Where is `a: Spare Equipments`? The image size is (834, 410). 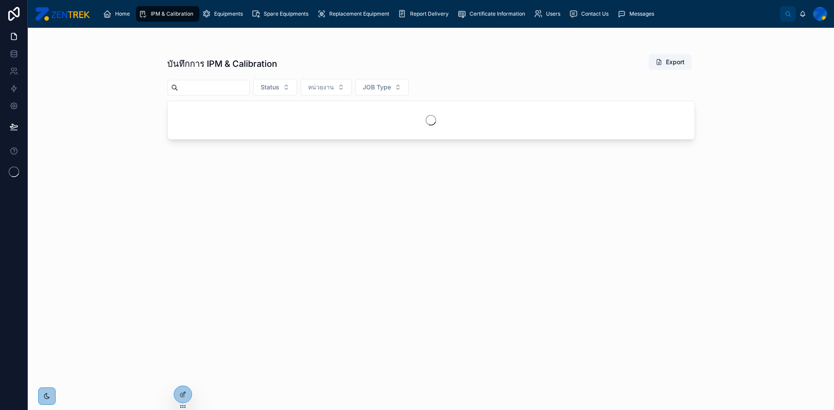
a: Spare Equipments is located at coordinates (281, 14).